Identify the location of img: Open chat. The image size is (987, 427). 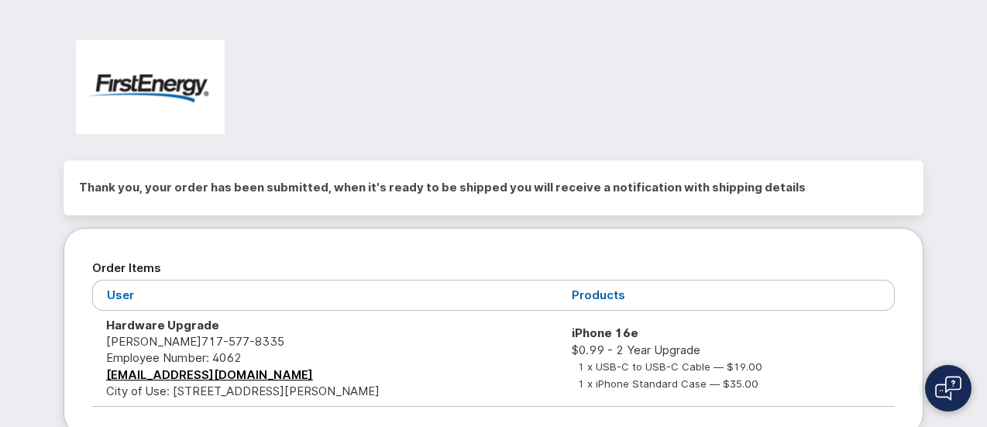
(948, 388).